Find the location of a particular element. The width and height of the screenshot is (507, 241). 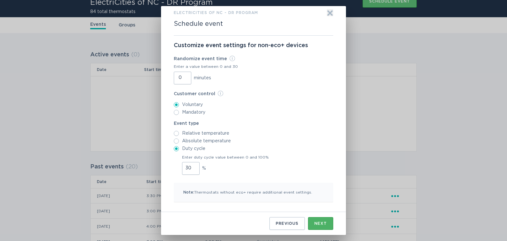

div: Form to create an event is located at coordinates (253, 120).